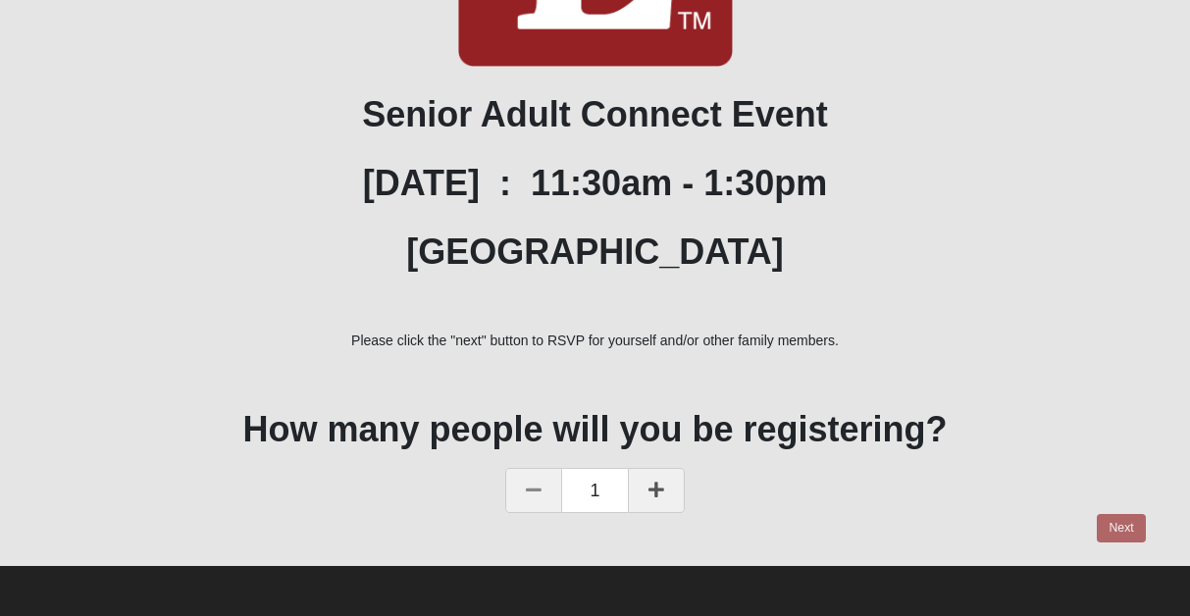 The image size is (1190, 616). Describe the element at coordinates (594, 114) in the screenshot. I see `h1: Senior Adult Connect Event` at that location.